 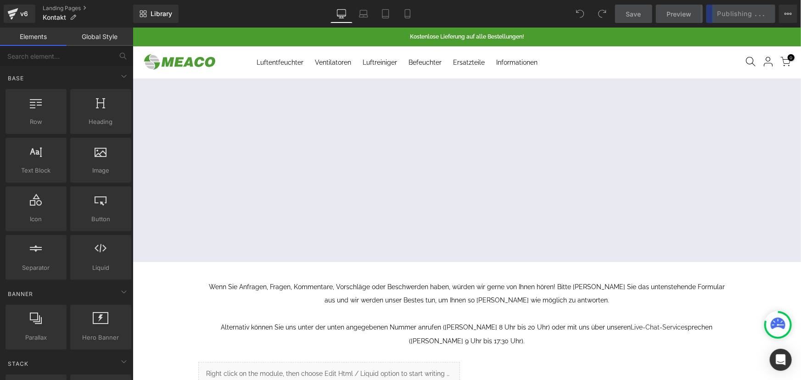 I want to click on span: 0, so click(x=658, y=30).